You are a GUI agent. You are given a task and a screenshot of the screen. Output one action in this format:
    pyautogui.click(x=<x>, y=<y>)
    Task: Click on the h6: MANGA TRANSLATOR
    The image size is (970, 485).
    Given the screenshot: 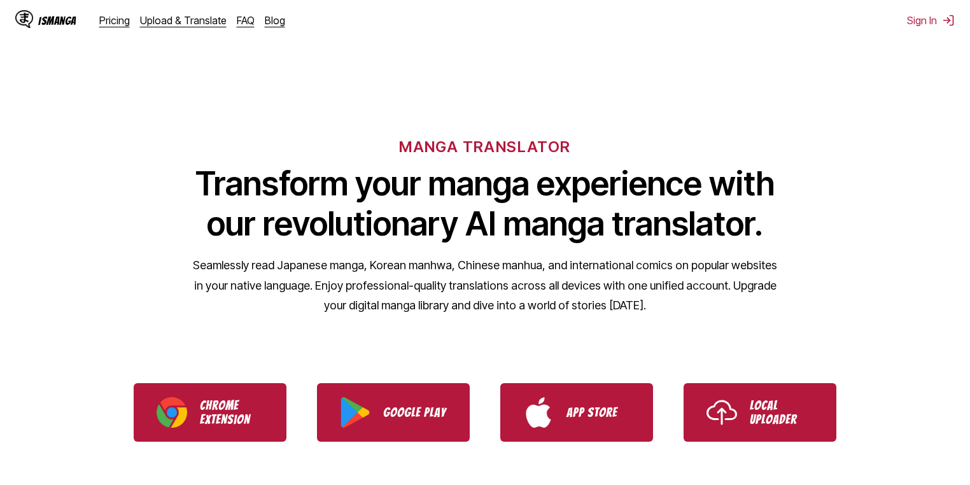 What is the action you would take?
    pyautogui.click(x=484, y=146)
    